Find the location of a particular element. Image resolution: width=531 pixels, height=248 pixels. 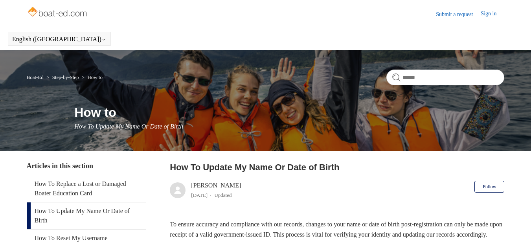

input: Search is located at coordinates (445, 77).